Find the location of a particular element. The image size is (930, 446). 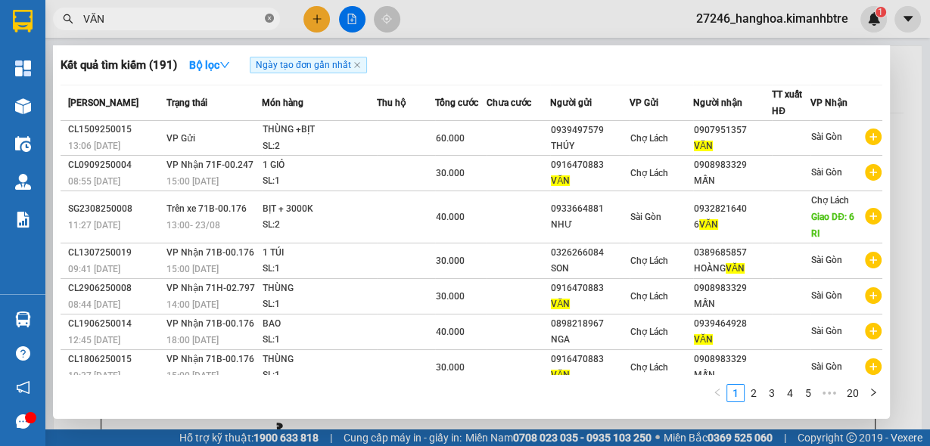

li: 3 is located at coordinates (772, 393).